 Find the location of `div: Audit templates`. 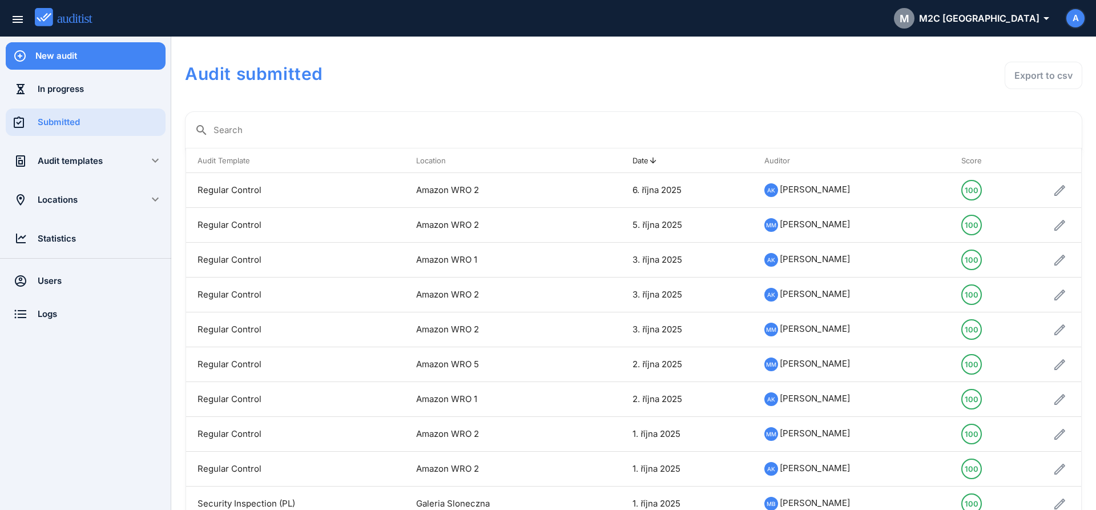

div: Audit templates is located at coordinates (86, 161).